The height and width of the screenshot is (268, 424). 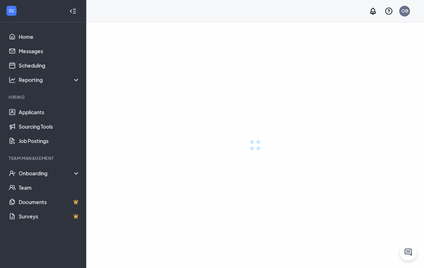 I want to click on div: Hiring, so click(x=43, y=97).